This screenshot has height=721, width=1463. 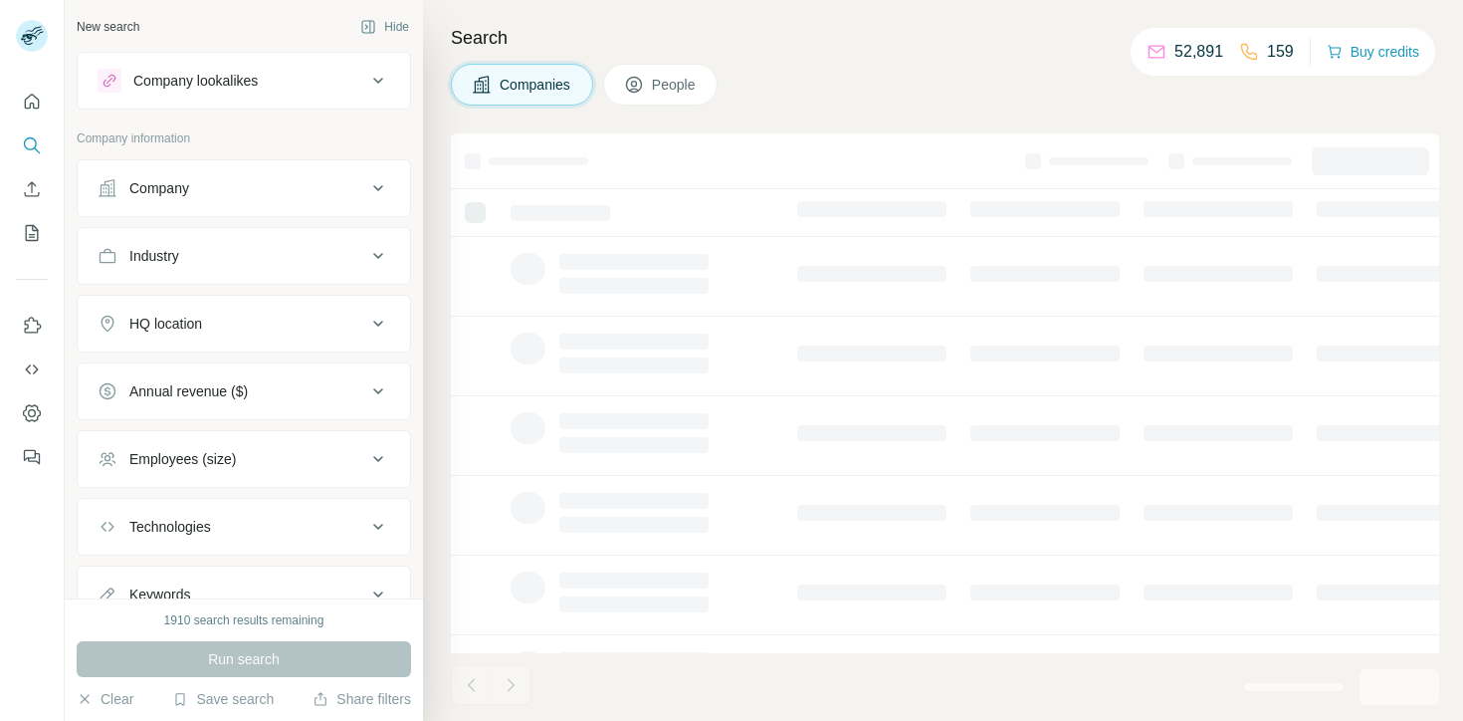 I want to click on div: Employees (size), so click(x=182, y=459).